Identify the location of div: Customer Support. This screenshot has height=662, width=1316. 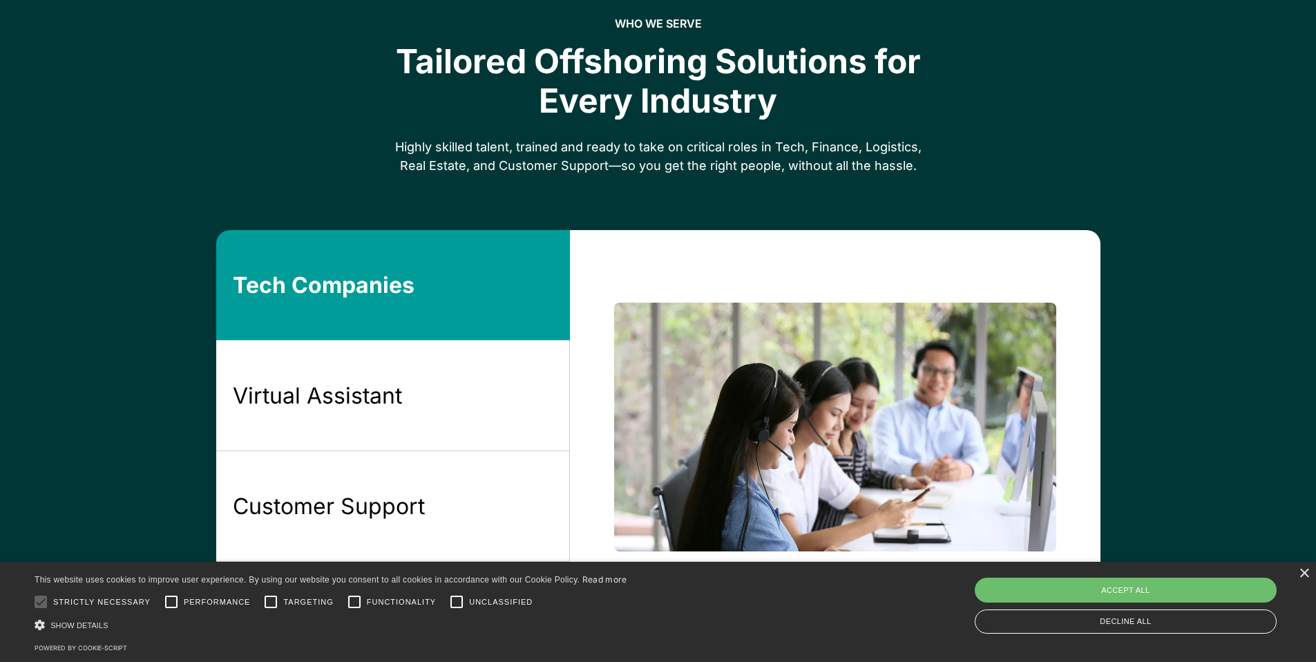
(329, 506).